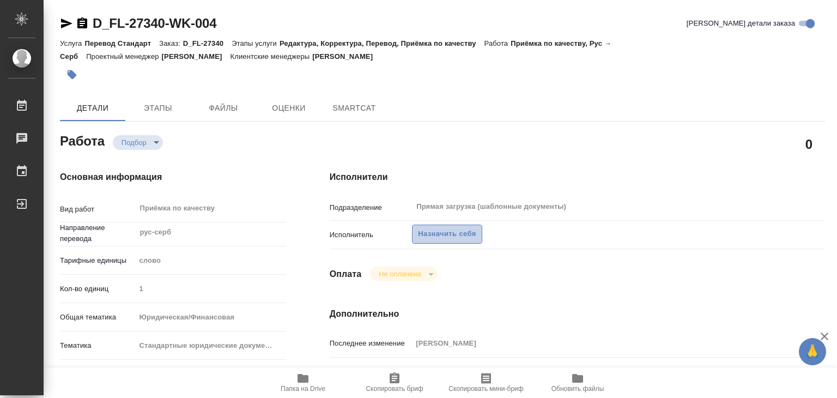 This screenshot has height=398, width=837. I want to click on h4: Дополнительно, so click(577, 314).